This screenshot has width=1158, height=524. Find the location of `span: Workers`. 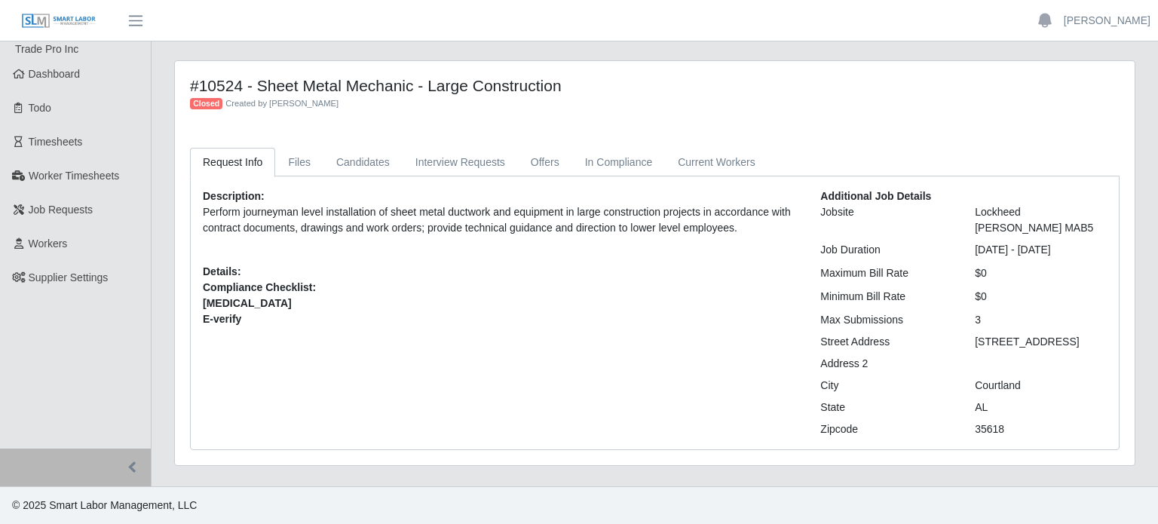

span: Workers is located at coordinates (48, 244).